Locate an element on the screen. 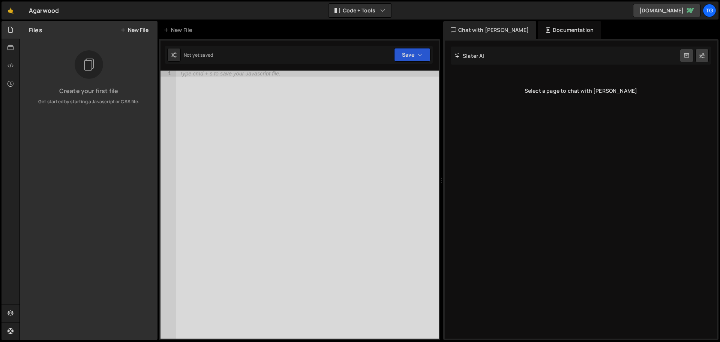 The image size is (720, 342). div: Type cmd + s to save your Javascript file. is located at coordinates (230, 74).